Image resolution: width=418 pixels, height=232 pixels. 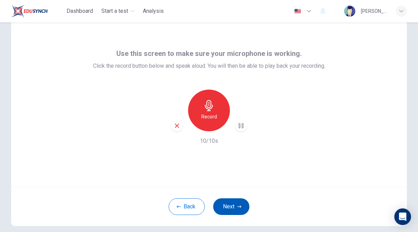 I want to click on div: Open Intercom Messenger, so click(x=402, y=217).